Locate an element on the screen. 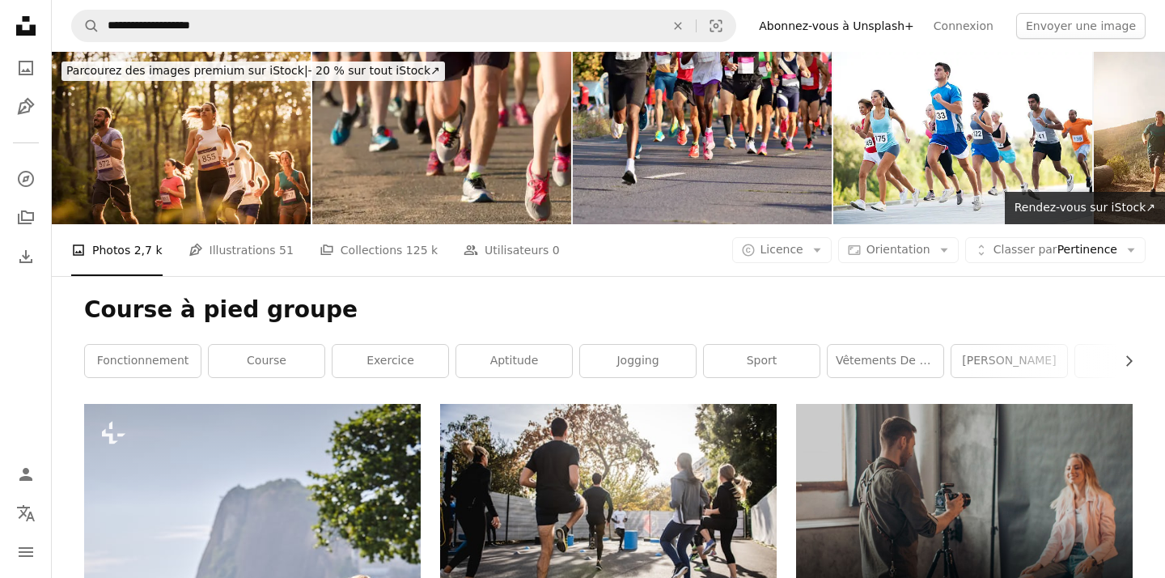 This screenshot has width=1165, height=578. button: Envoyer une image is located at coordinates (1081, 26).